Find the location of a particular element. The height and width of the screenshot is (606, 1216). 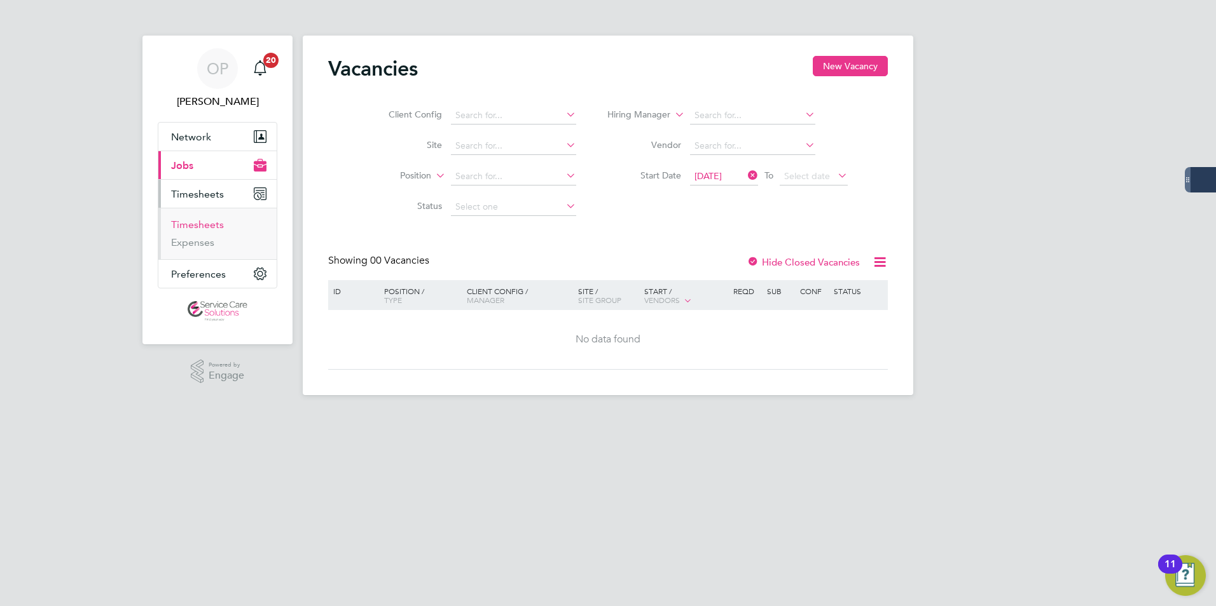

button: Open Resource Center, 11 new notifications is located at coordinates (1185, 576).